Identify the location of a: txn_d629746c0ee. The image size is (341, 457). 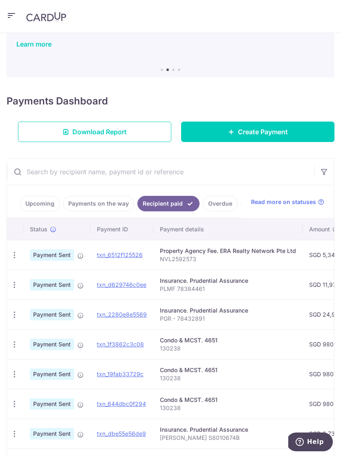
(121, 285).